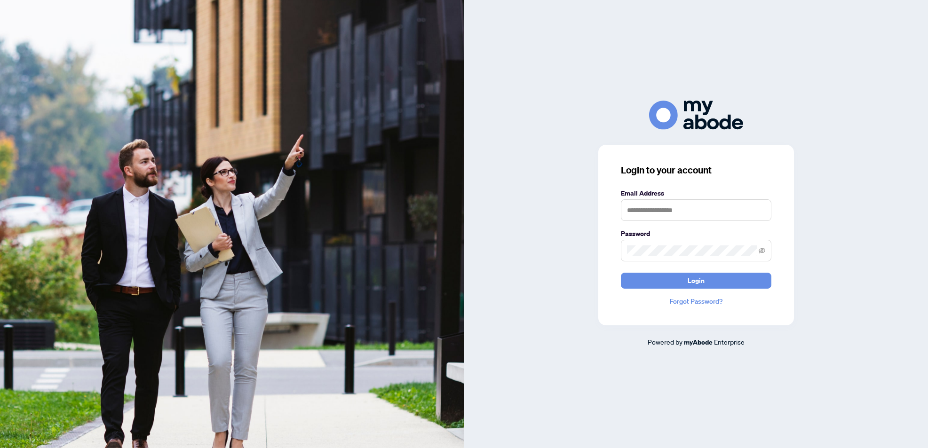 This screenshot has width=928, height=448. What do you see at coordinates (696, 302) in the screenshot?
I see `a: Forgot Password?` at bounding box center [696, 302].